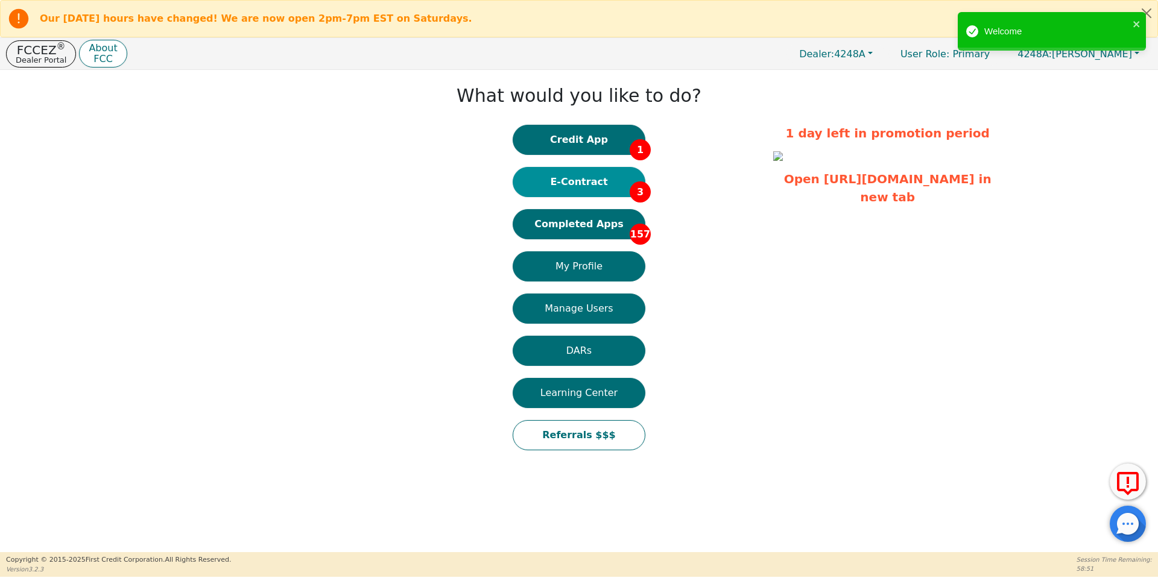 Image resolution: width=1158 pixels, height=578 pixels. I want to click on p: FCCEZ, so click(41, 50).